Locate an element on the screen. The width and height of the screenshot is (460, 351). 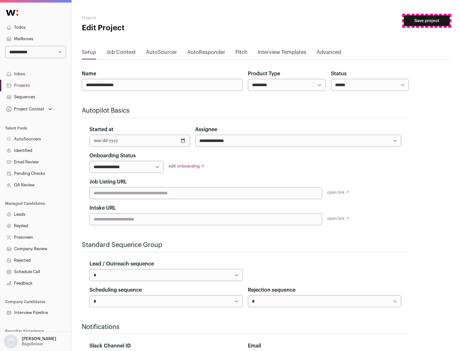
a: Job Context is located at coordinates (121, 54).